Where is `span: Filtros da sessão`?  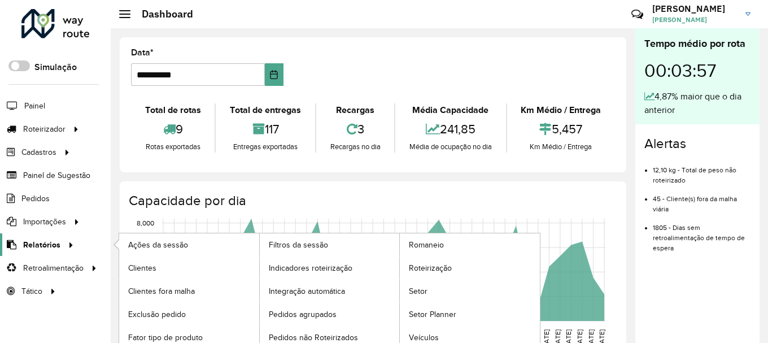
span: Filtros da sessão is located at coordinates (298, 244).